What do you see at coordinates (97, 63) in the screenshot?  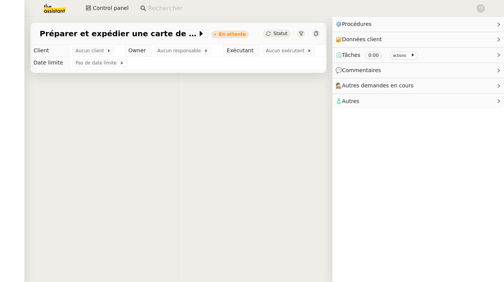 I see `span: Pas de date limite` at bounding box center [97, 63].